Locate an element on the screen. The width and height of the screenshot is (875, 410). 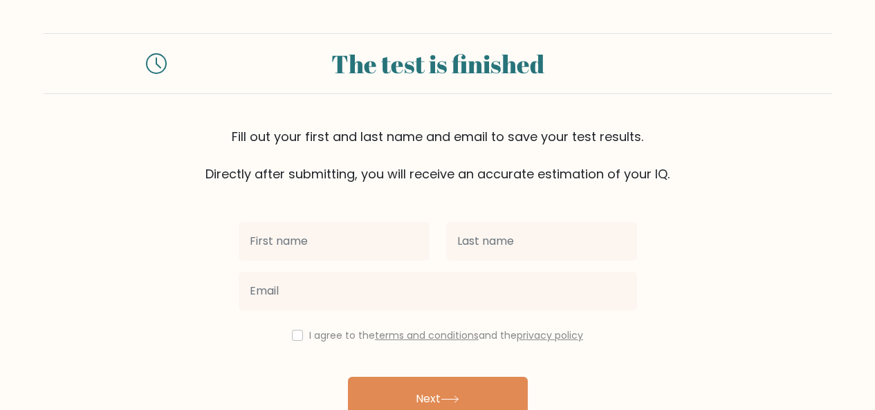
a: terms and conditions is located at coordinates (427, 335).